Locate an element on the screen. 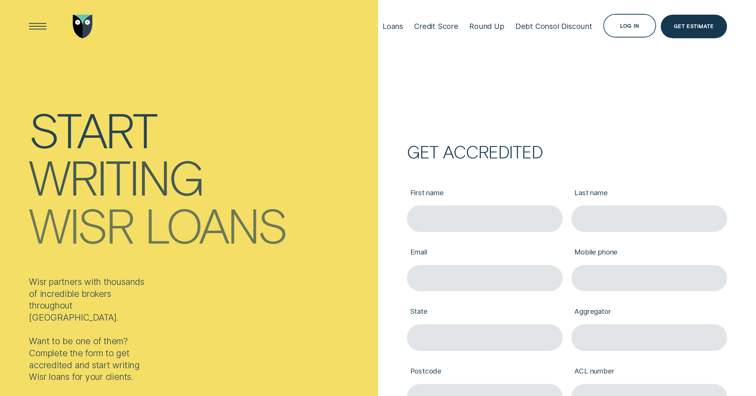 The height and width of the screenshot is (396, 756). label: Aggregator is located at coordinates (649, 312).